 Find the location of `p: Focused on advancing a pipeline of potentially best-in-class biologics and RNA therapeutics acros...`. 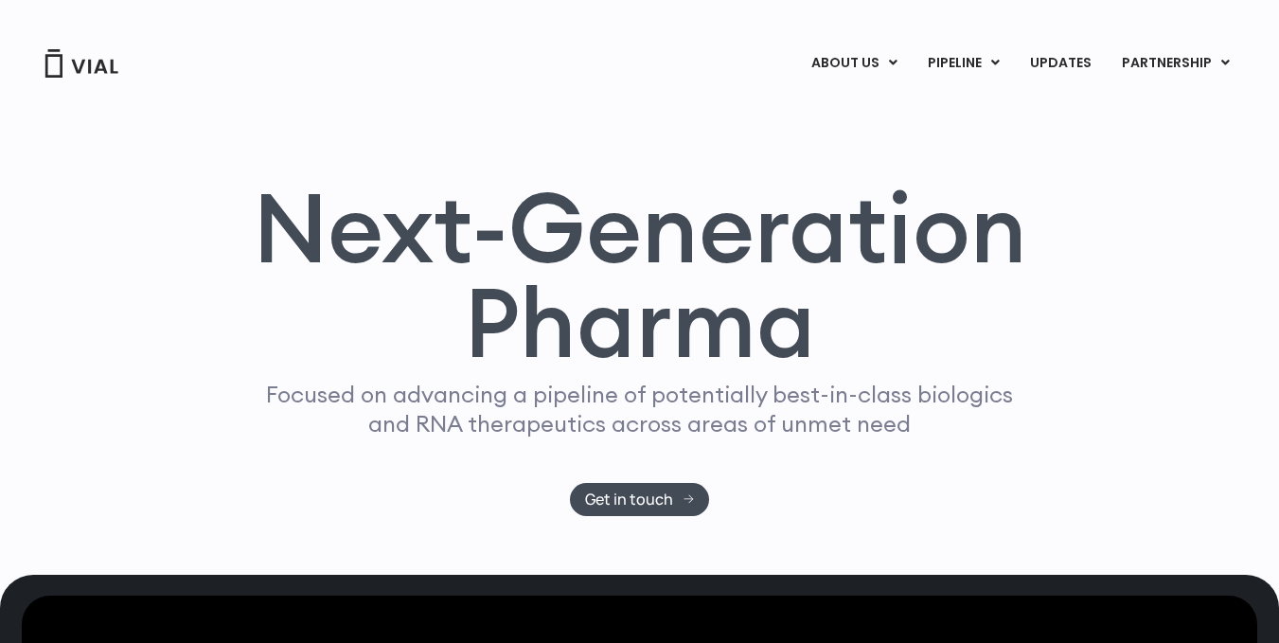

p: Focused on advancing a pipeline of potentially best-in-class biologics and RNA therapeutics acros... is located at coordinates (640, 409).